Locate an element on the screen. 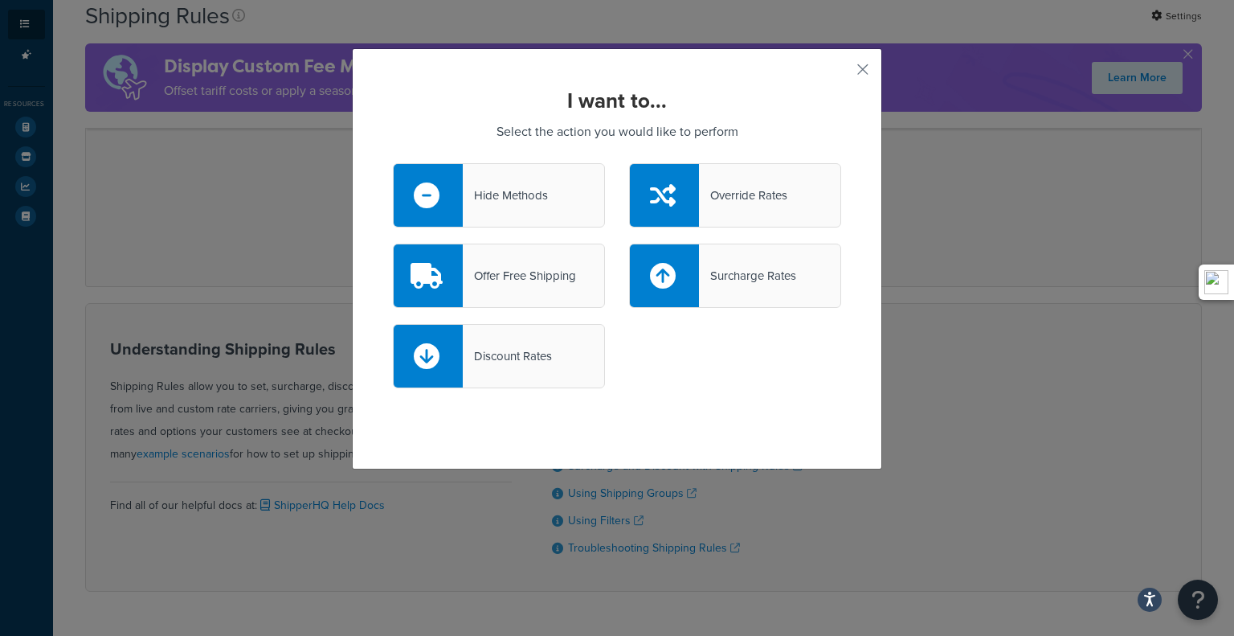 This screenshot has height=636, width=1234. div: Override Rates is located at coordinates (743, 195).